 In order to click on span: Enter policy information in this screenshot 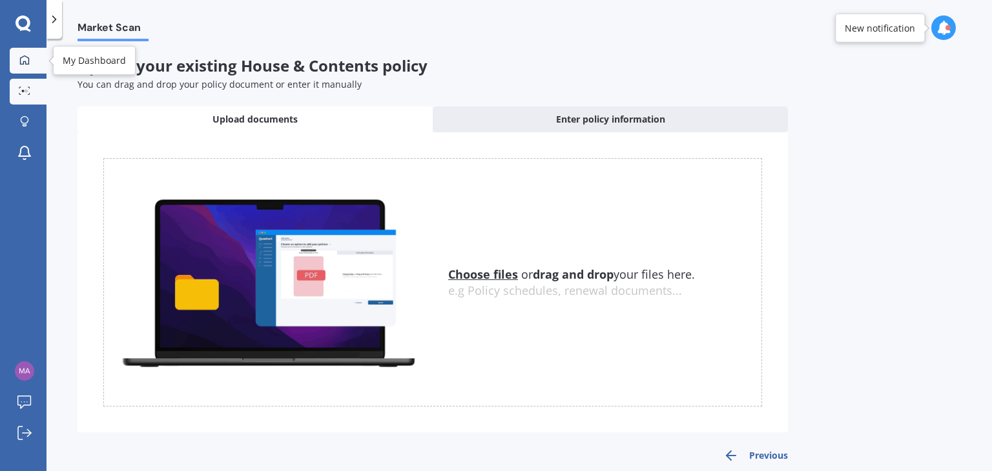, I will do `click(610, 119)`.